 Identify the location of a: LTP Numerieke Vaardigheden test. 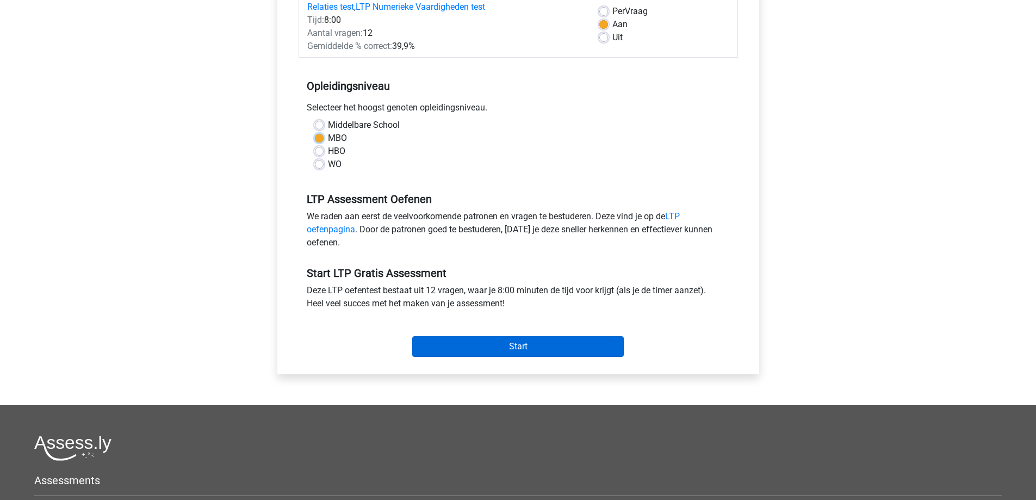
(421, 7).